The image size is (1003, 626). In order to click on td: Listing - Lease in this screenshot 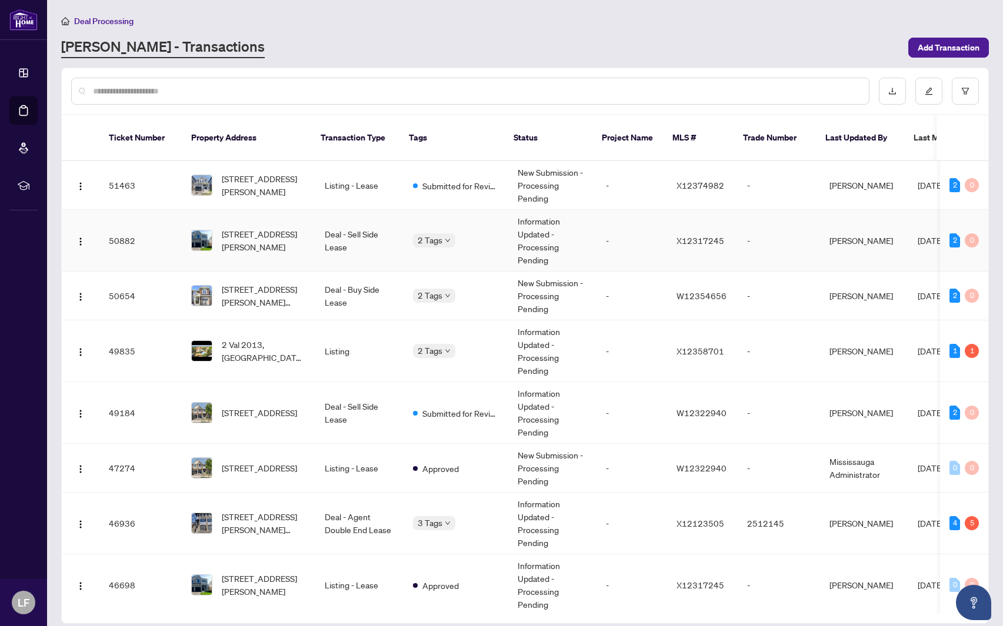, I will do `click(359, 468)`.